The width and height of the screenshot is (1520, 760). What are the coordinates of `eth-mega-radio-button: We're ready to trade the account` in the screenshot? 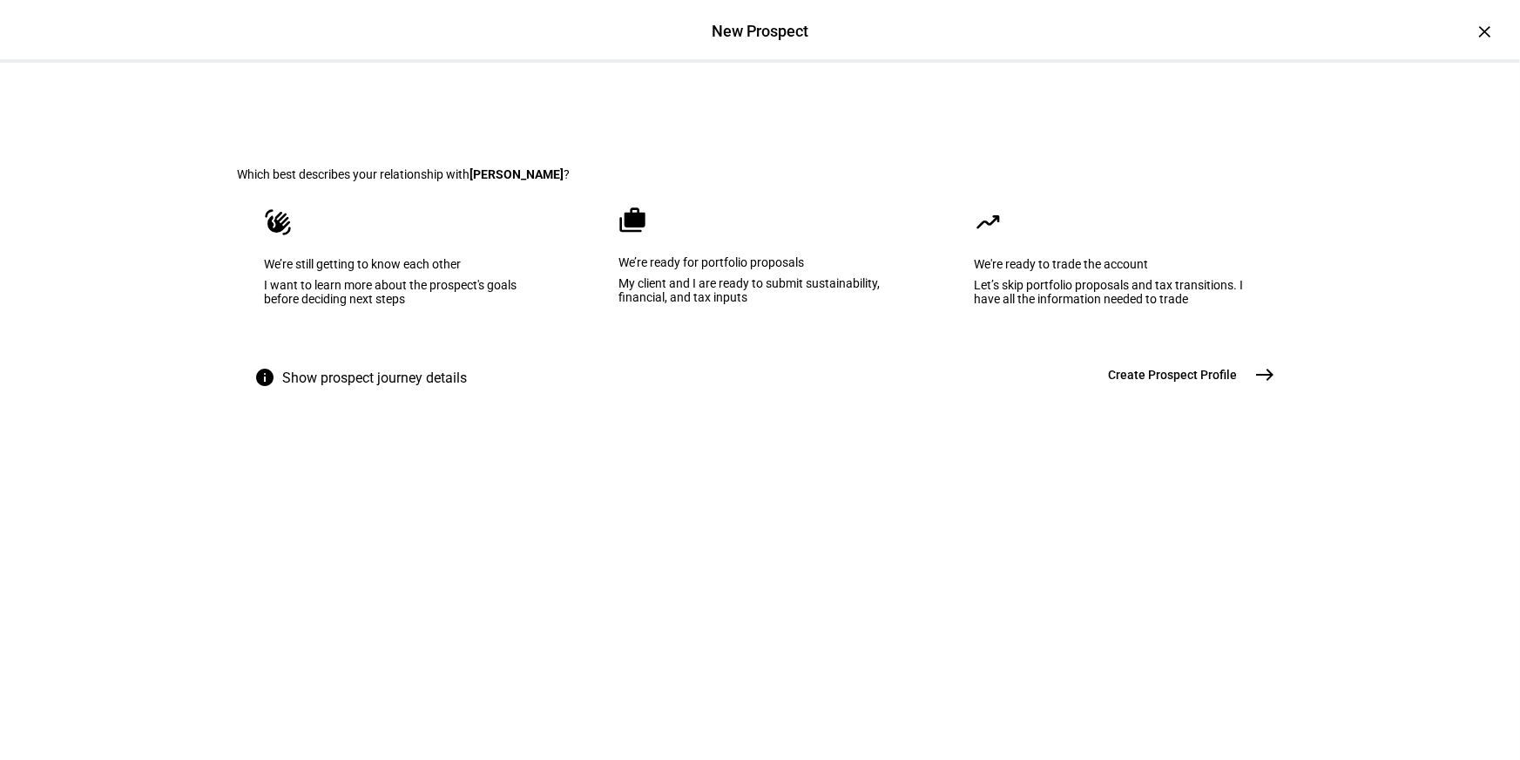 It's located at (1115, 269).